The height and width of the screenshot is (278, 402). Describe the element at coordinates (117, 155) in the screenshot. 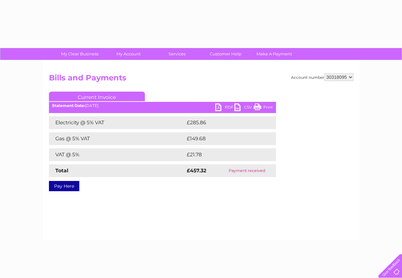

I see `td: VAT @ 5%` at that location.